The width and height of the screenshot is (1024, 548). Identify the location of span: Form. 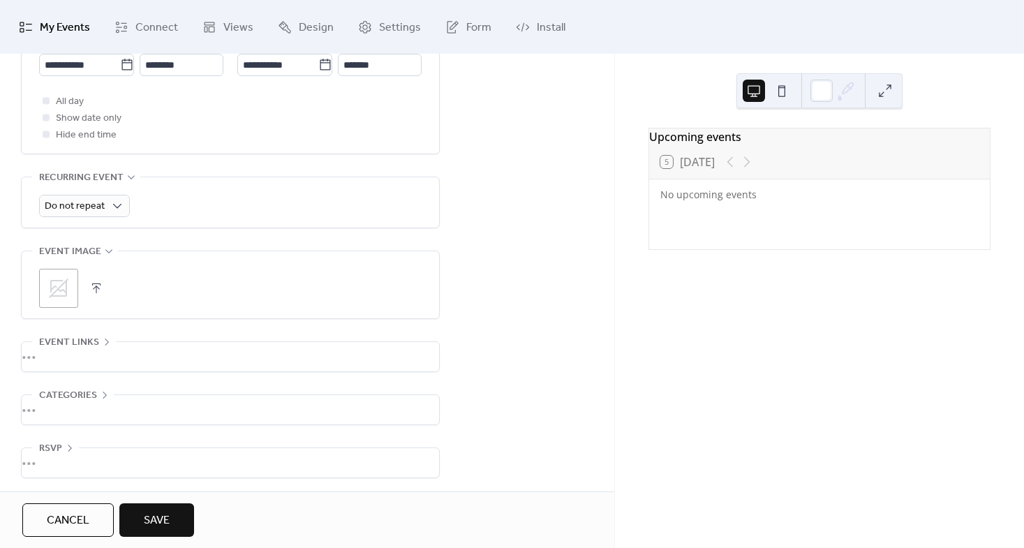
(479, 27).